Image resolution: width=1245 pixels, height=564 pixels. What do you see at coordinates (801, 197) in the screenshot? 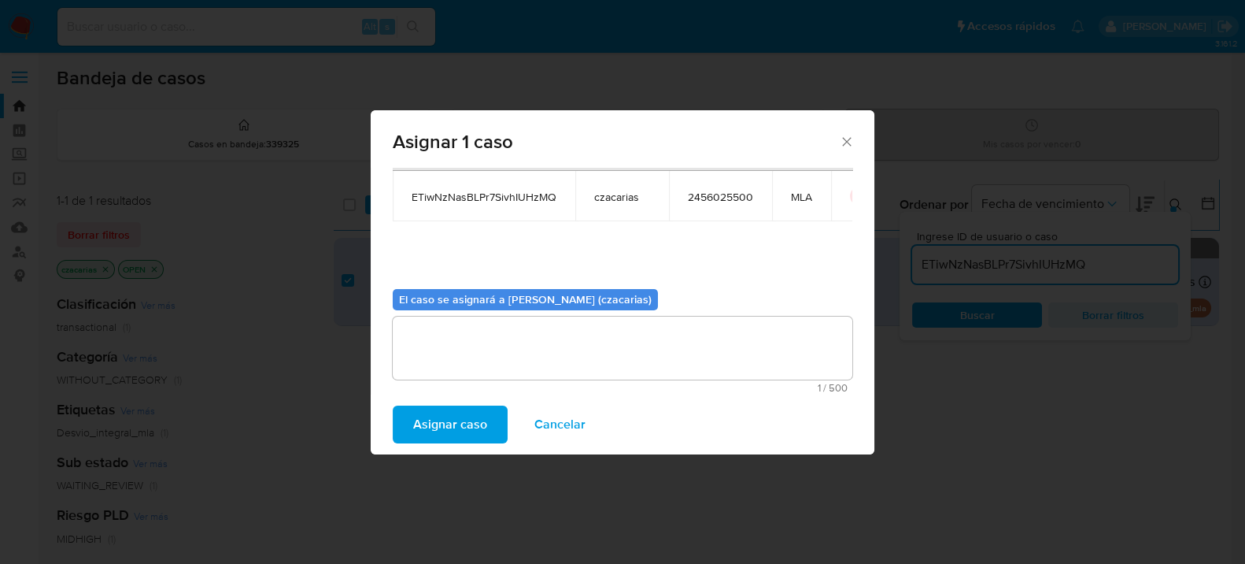
I see `span: MLA` at bounding box center [801, 197].